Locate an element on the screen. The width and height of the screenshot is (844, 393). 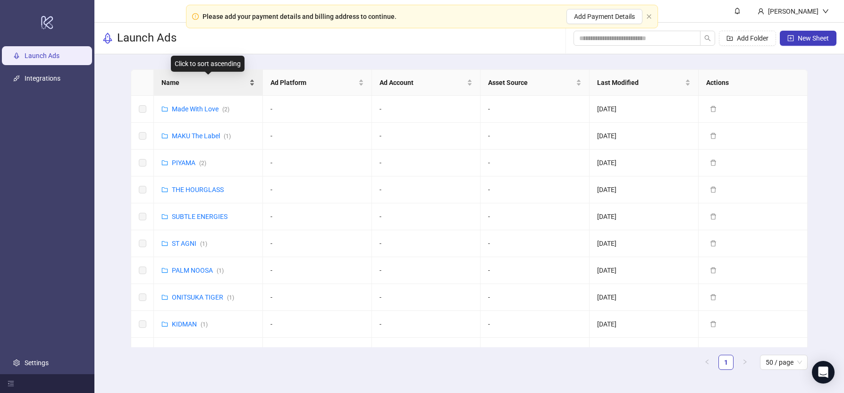
span: right is located at coordinates (745, 362).